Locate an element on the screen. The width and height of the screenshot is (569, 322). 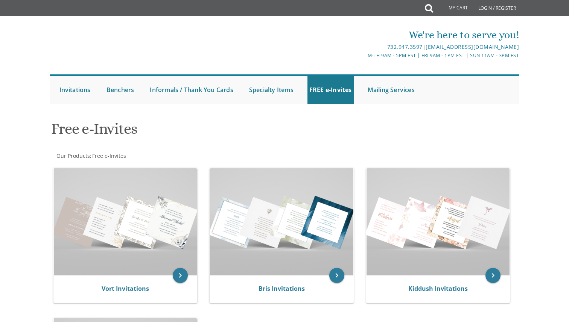
div: M-Th 9am - 5pm EST | Fri 9am - 1pm EST | Sun 11am - 3pm EST is located at coordinates (363, 55).